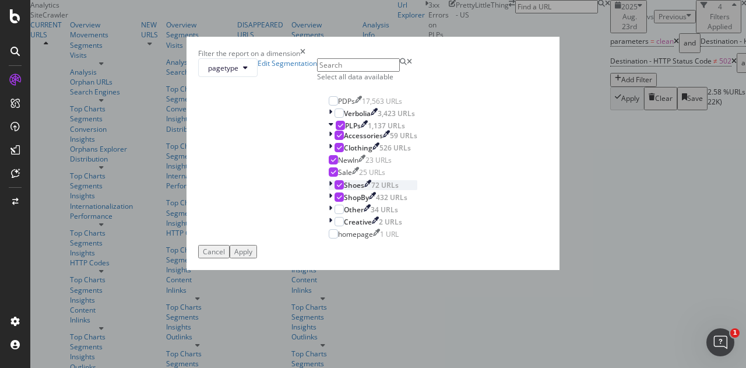  What do you see at coordinates (384, 209) in the screenshot?
I see `div: 34 URLs` at bounding box center [384, 209].